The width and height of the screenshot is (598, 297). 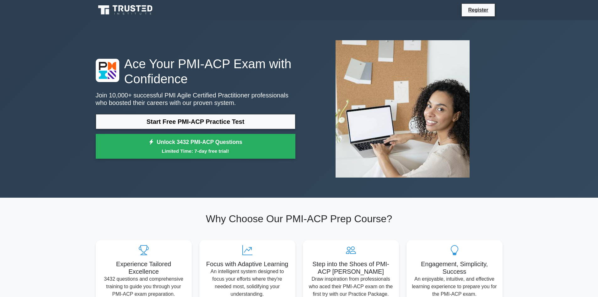 I want to click on a: Unlock 3432 PMI-ACP QuestionsLimited Time: 7-day free trial!, so click(x=196, y=146).